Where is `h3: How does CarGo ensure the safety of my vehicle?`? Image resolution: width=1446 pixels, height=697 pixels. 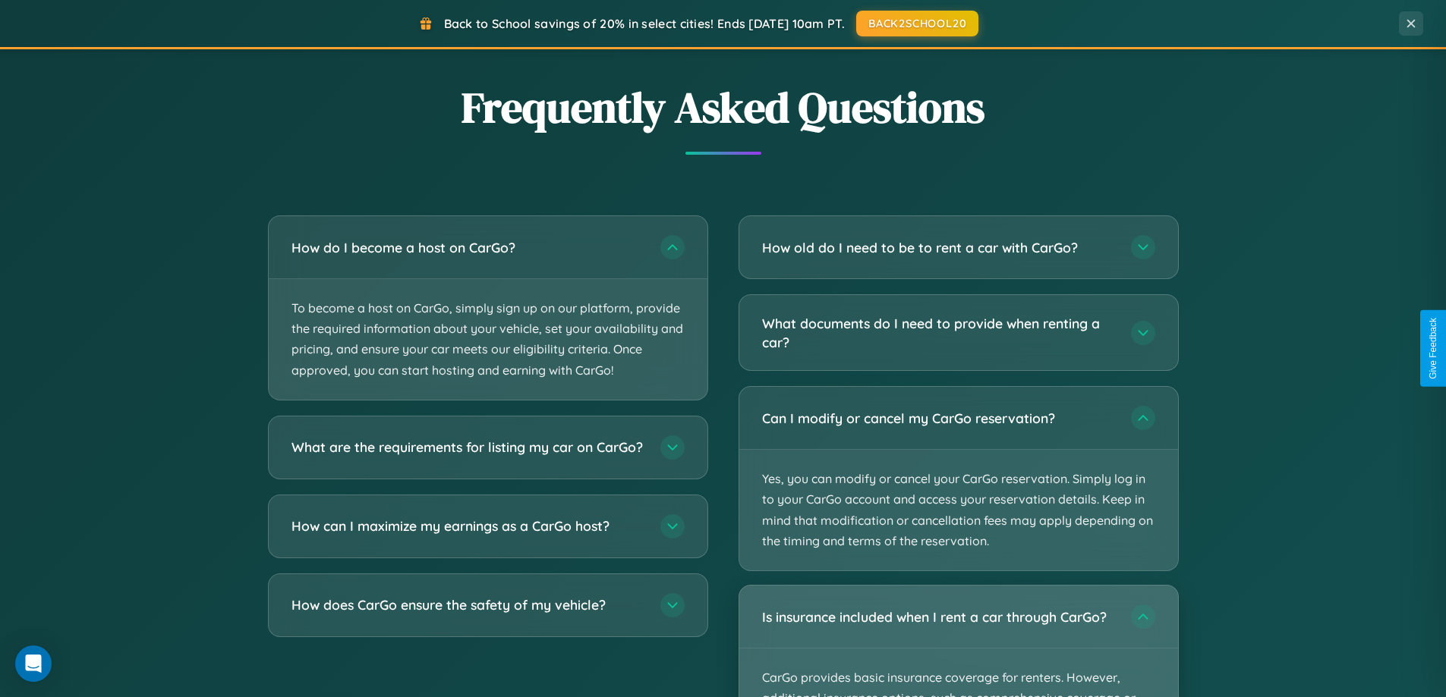 h3: How does CarGo ensure the safety of my vehicle? is located at coordinates (468, 605).